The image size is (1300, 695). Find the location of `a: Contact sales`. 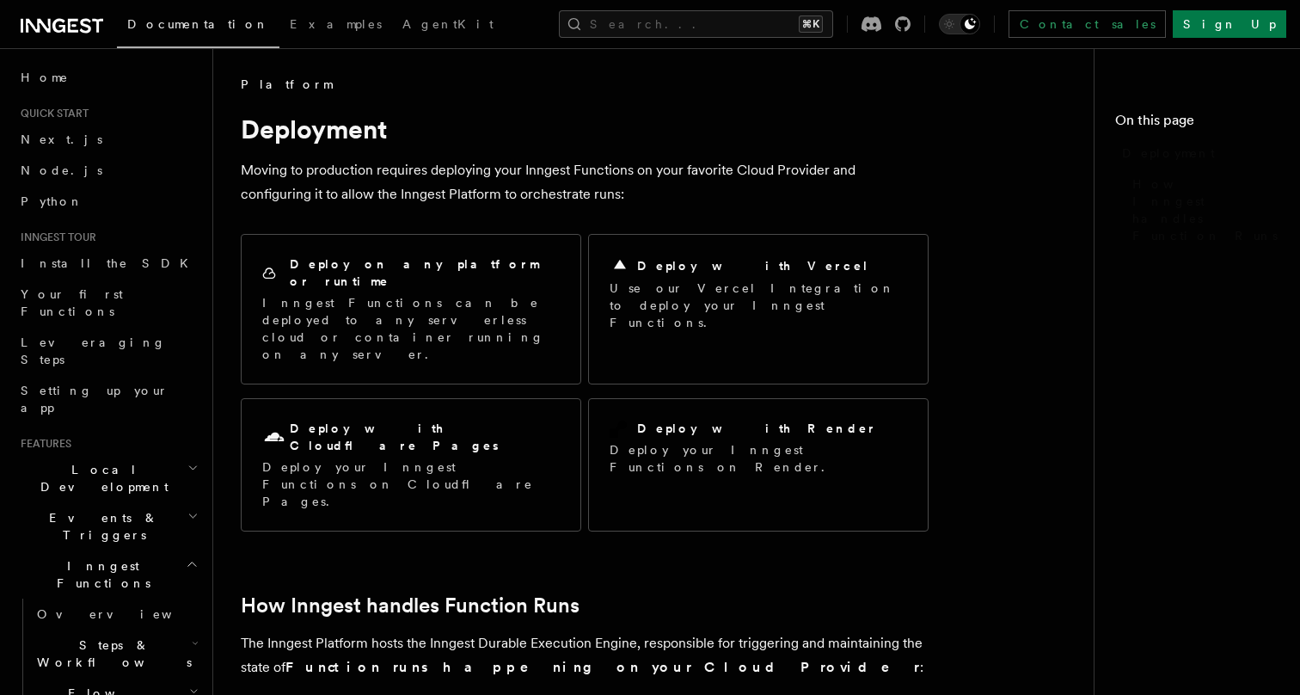

a: Contact sales is located at coordinates (1087, 24).